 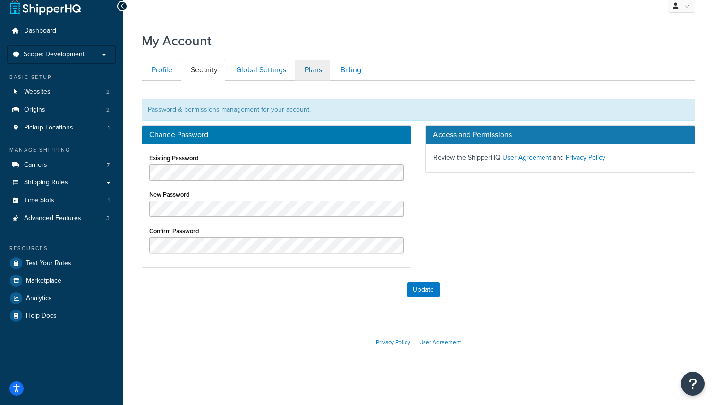 I want to click on div: Basic Setup, so click(x=61, y=77).